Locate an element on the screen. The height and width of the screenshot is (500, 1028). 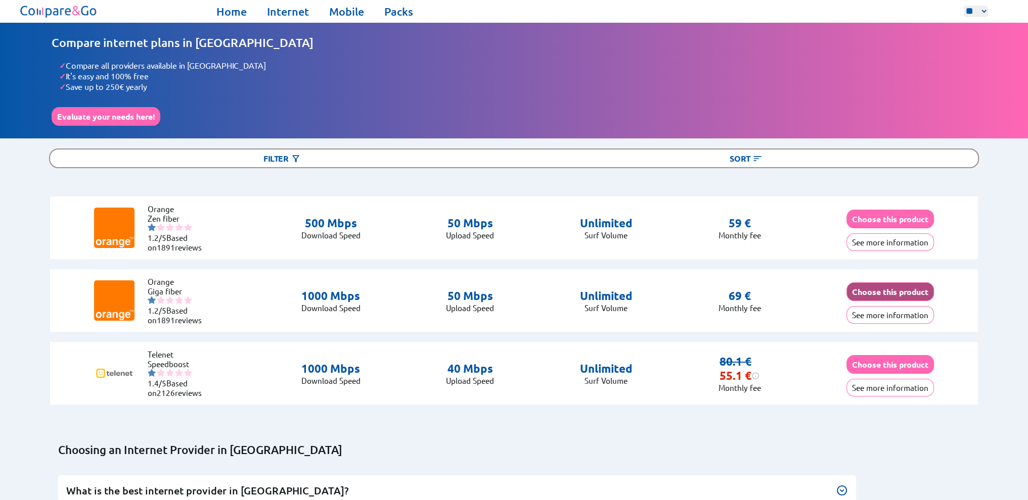
button: Evaluate your needs here! is located at coordinates (106, 116).